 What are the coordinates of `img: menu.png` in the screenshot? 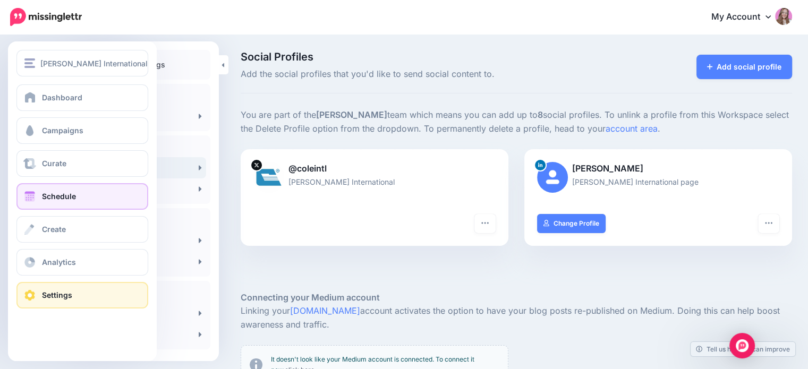 It's located at (30, 63).